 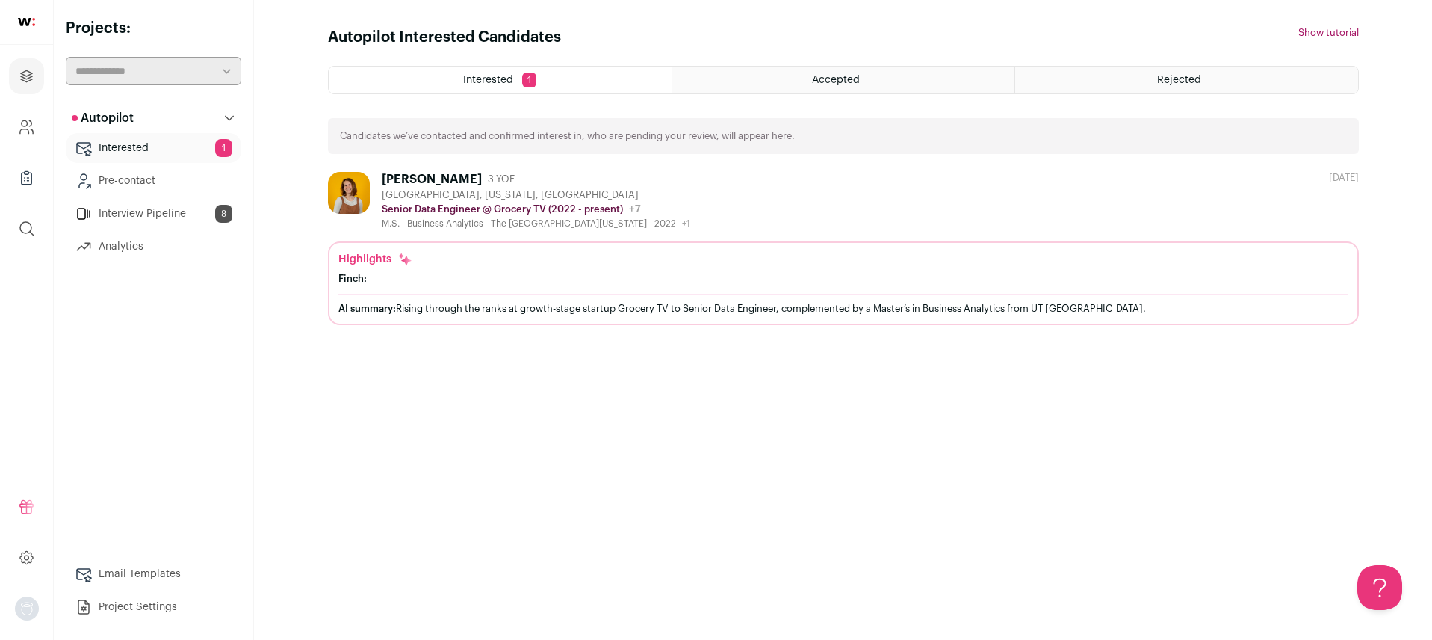 What do you see at coordinates (367, 308) in the screenshot?
I see `span: AI summary:` at bounding box center [367, 308].